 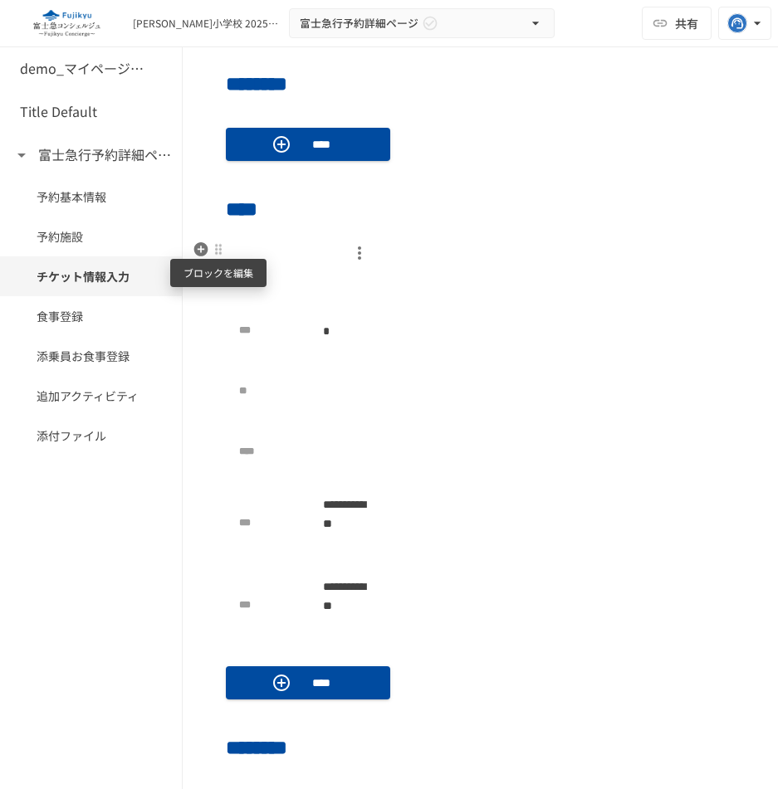 I want to click on button: 富士急行予約詳細ページ, so click(x=422, y=23).